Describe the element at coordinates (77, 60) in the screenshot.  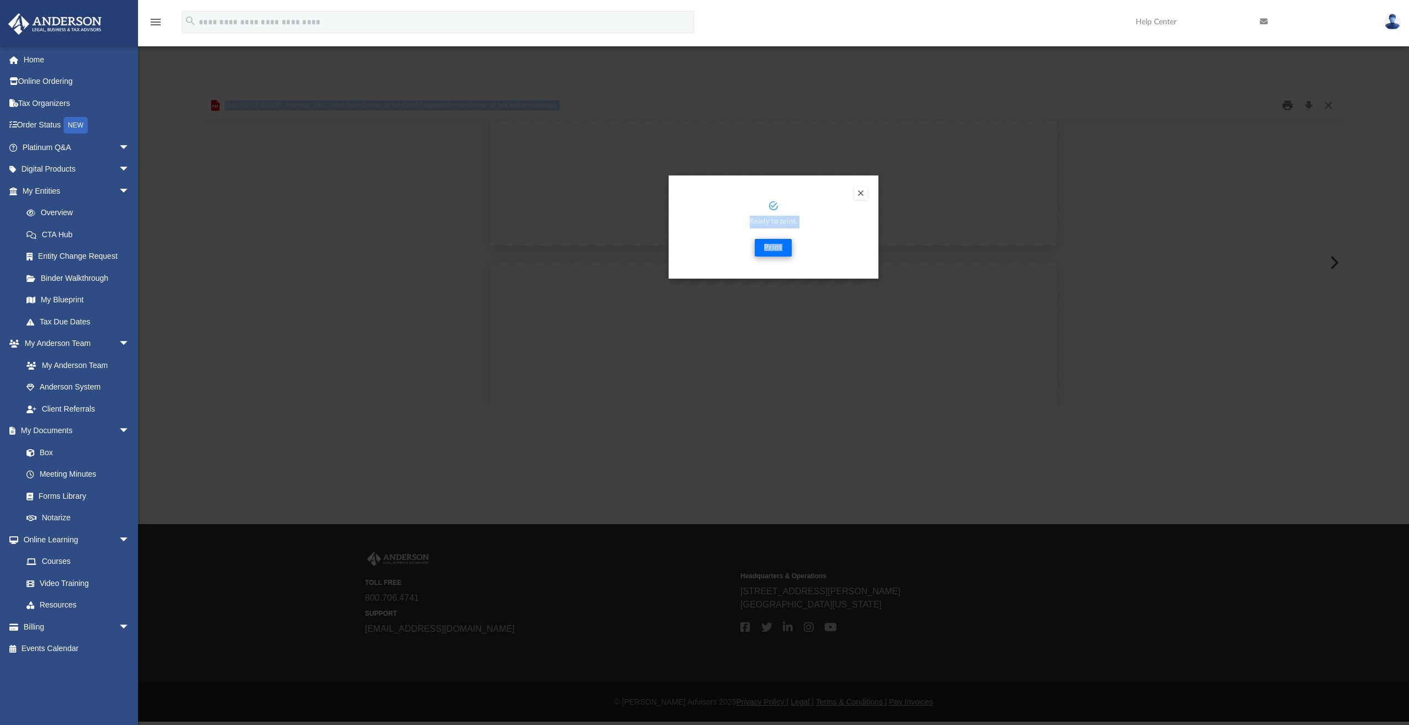
I see `a: Home` at that location.